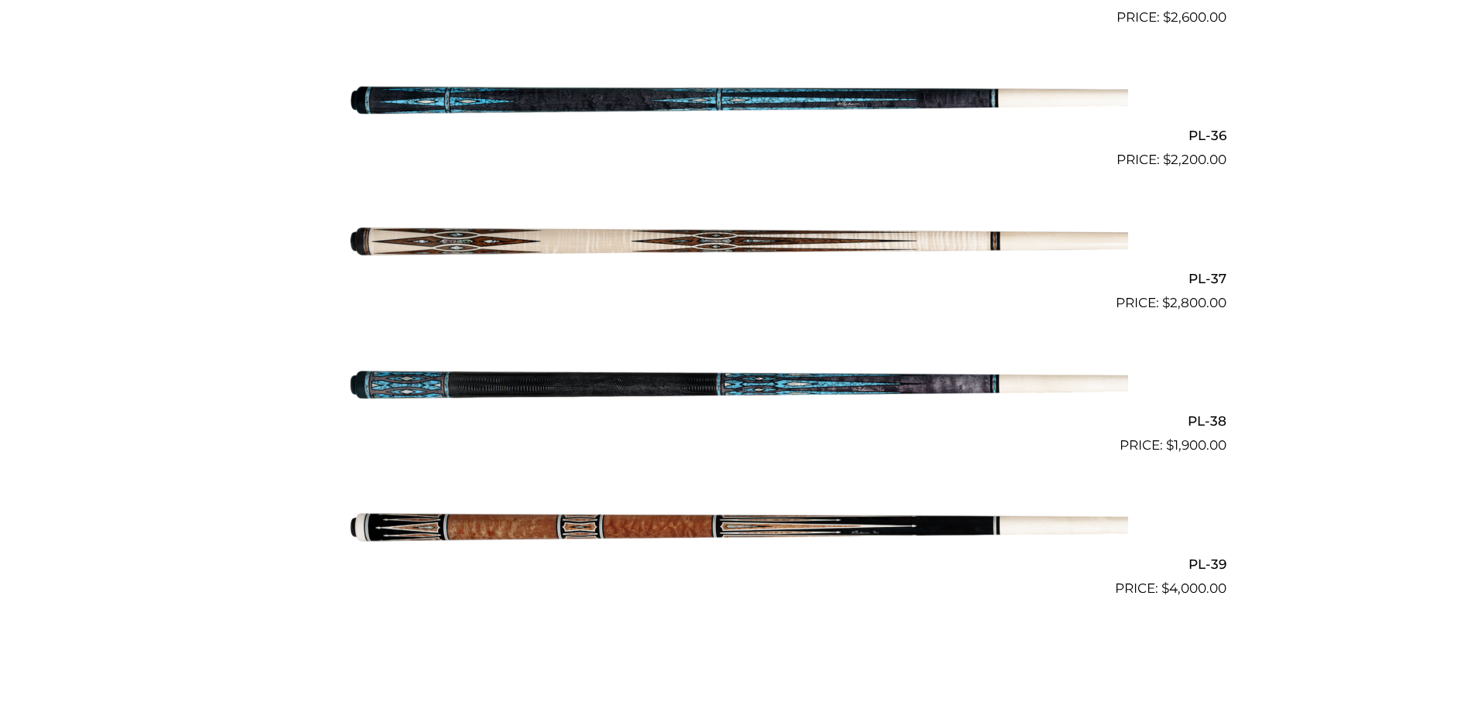  Describe the element at coordinates (737, 384) in the screenshot. I see `img: PL-38` at that location.